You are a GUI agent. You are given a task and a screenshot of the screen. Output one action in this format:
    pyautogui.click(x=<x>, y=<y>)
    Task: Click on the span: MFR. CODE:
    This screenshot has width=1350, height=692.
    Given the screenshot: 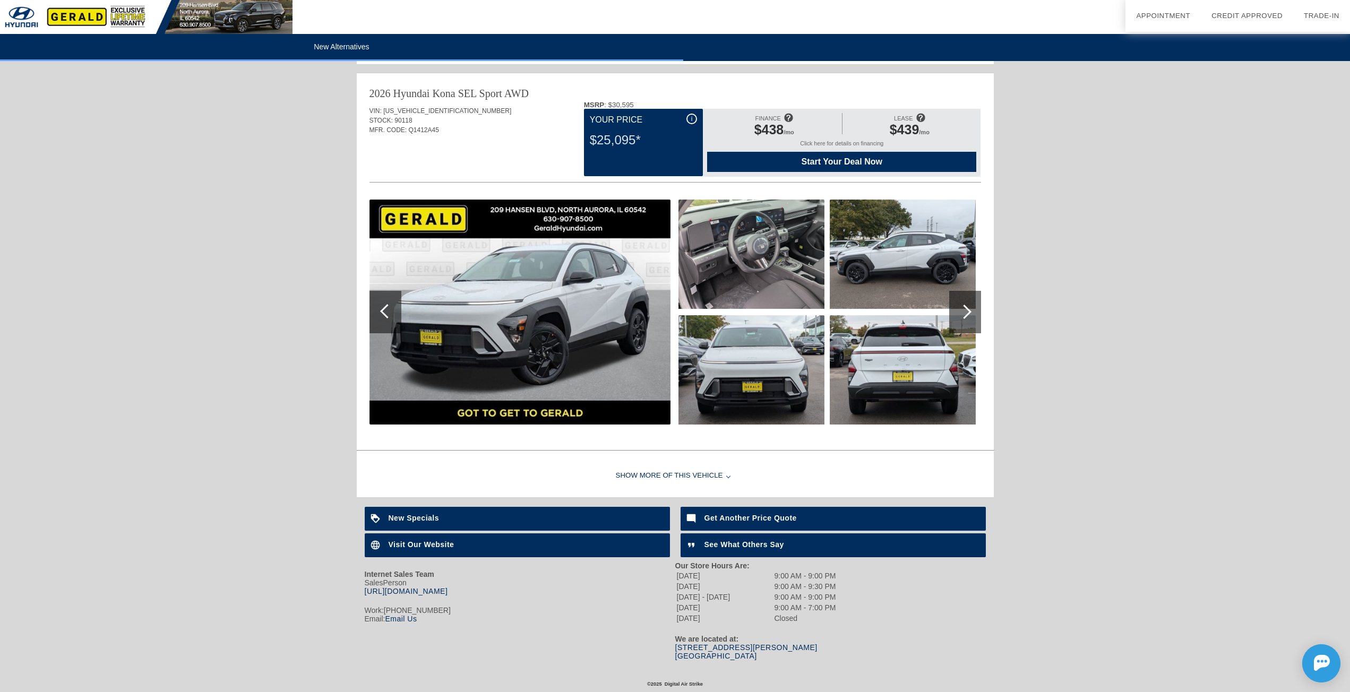 What is the action you would take?
    pyautogui.click(x=388, y=130)
    